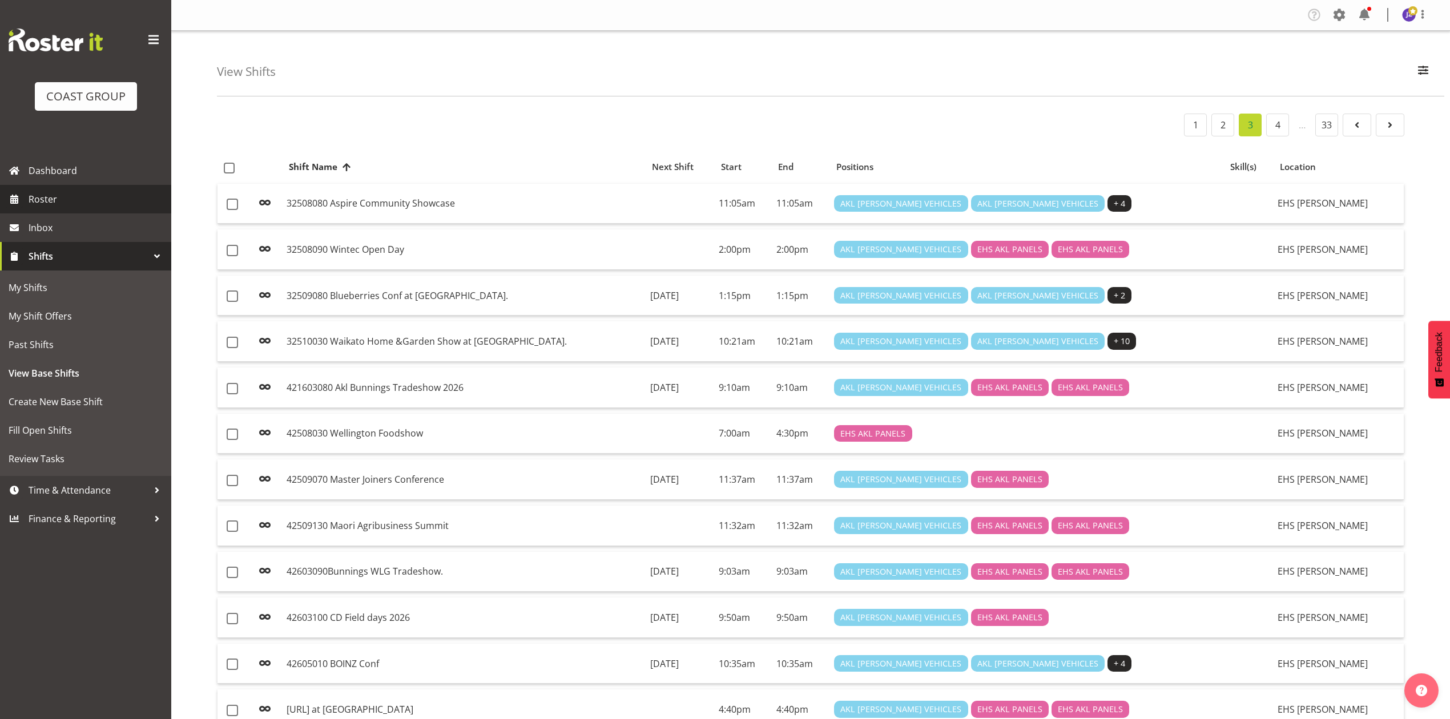 This screenshot has height=719, width=1450. I want to click on span: + 4, so click(1119, 204).